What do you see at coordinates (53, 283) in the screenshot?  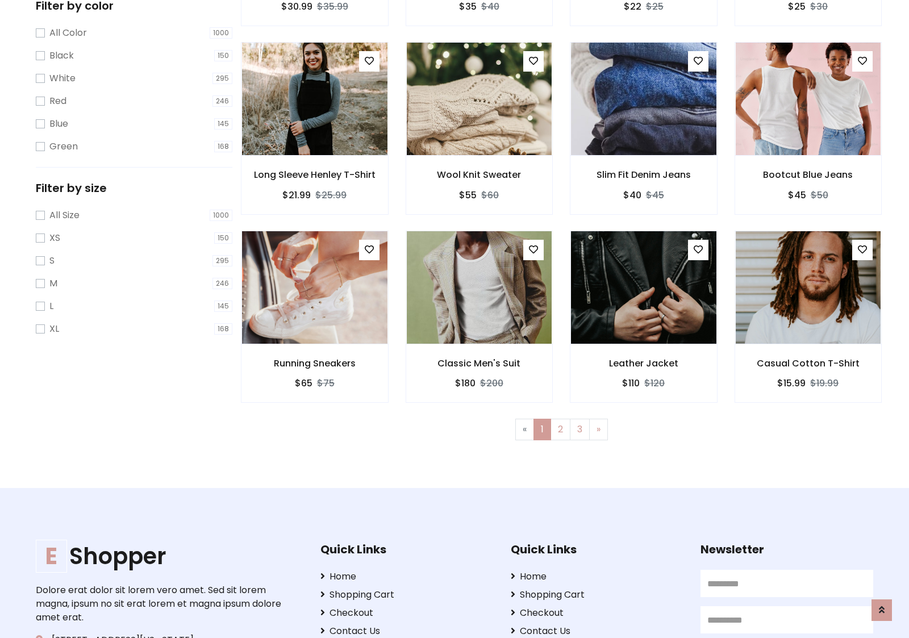 I see `label: M` at bounding box center [53, 283].